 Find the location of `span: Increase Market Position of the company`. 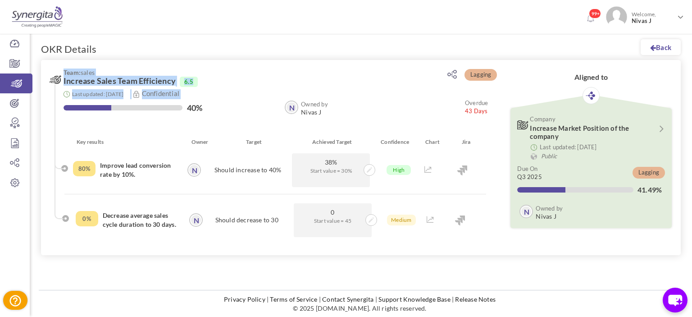

span: Increase Market Position of the company is located at coordinates (579, 132).